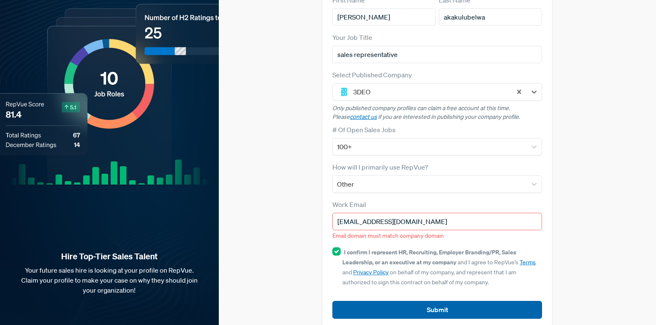 The height and width of the screenshot is (325, 656). I want to click on a: Privacy Policy, so click(371, 272).